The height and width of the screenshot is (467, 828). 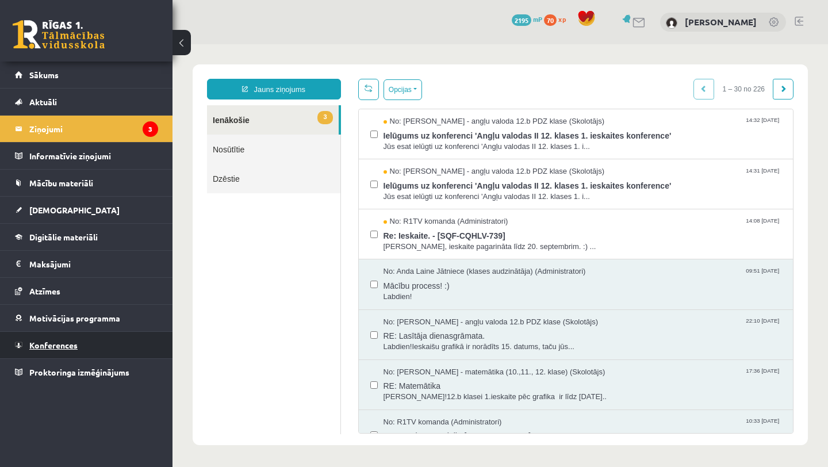 I want to click on a: Digitālie materiāli, so click(x=86, y=237).